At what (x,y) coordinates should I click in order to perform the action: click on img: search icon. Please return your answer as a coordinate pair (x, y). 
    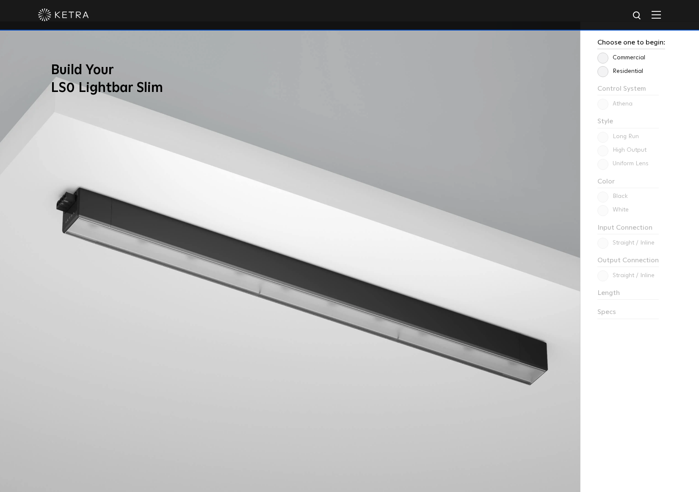
    Looking at the image, I should click on (637, 16).